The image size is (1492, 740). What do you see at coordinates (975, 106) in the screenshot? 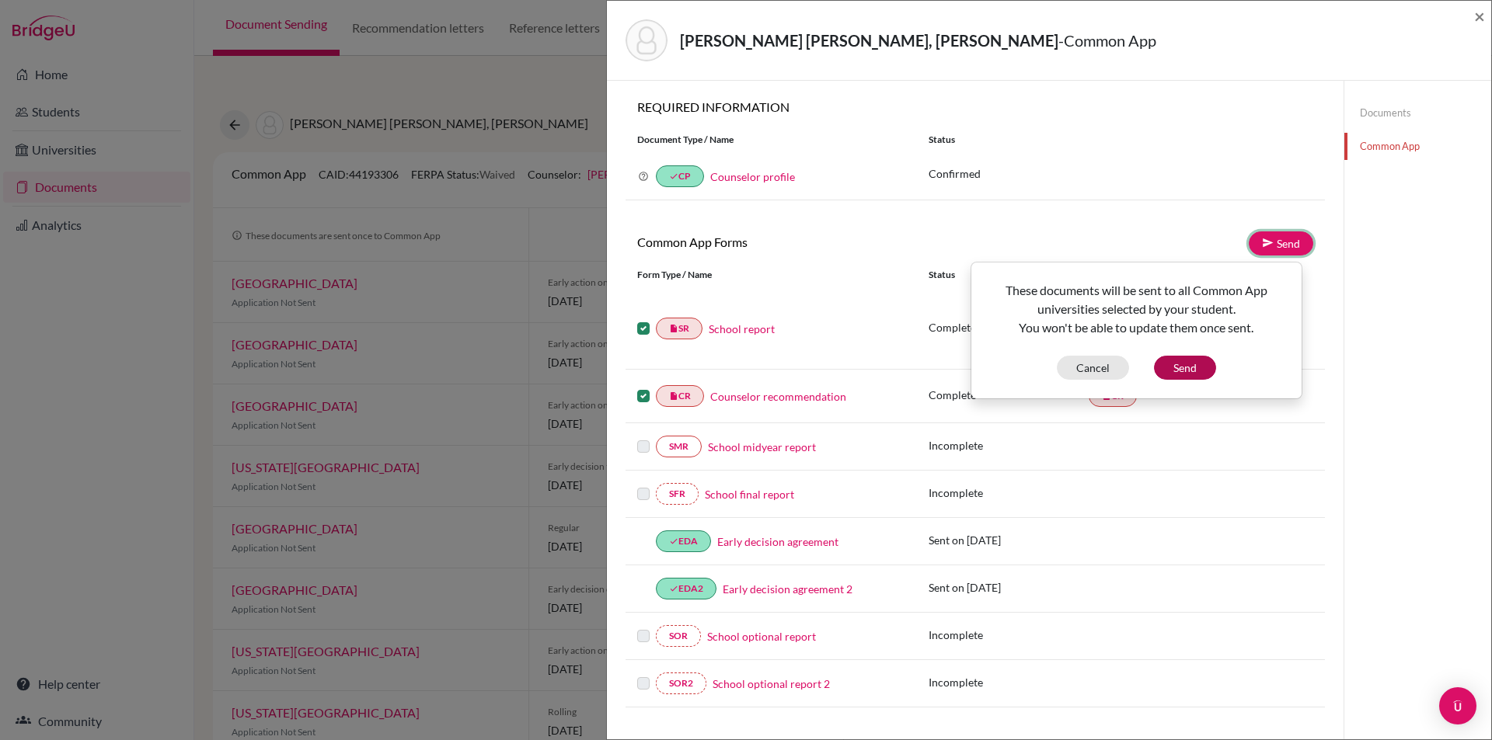
I see `h6: REQUIRED INFORMATION` at bounding box center [975, 106].